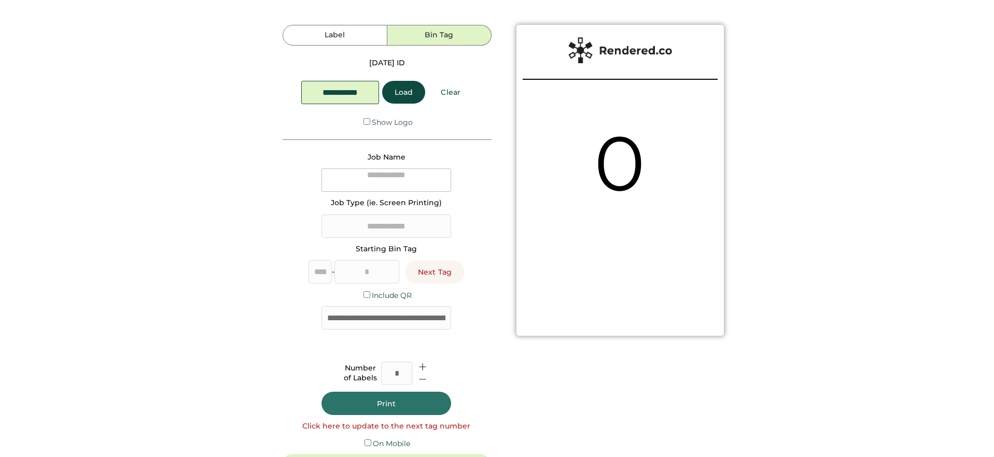 The height and width of the screenshot is (457, 994). What do you see at coordinates (392, 122) in the screenshot?
I see `label: Show Logo` at bounding box center [392, 122].